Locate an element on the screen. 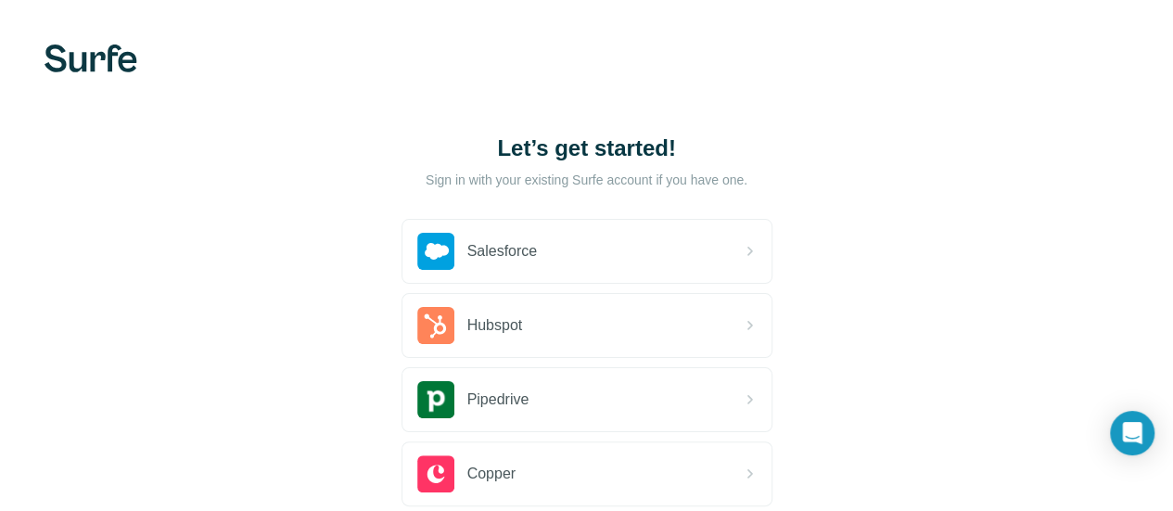 The width and height of the screenshot is (1173, 511). h1: Let’s get started! is located at coordinates (587, 148).